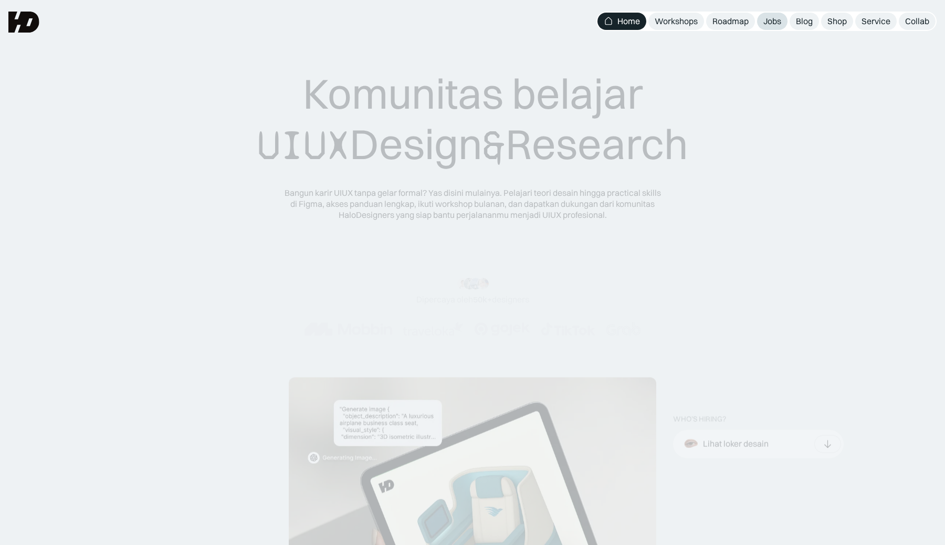 The height and width of the screenshot is (545, 945). Describe the element at coordinates (804, 21) in the screenshot. I see `div: Blog` at that location.